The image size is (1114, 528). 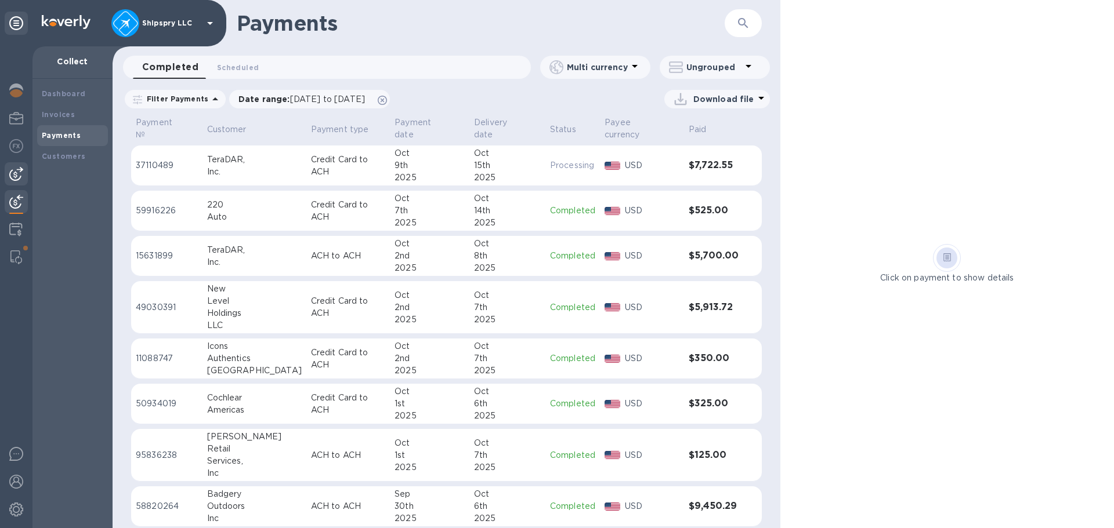 What do you see at coordinates (58, 114) in the screenshot?
I see `b: Invoices` at bounding box center [58, 114].